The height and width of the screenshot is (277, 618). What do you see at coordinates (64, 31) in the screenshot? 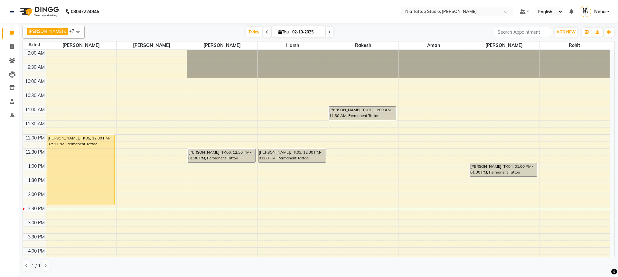
I see `a: x` at bounding box center [64, 31].